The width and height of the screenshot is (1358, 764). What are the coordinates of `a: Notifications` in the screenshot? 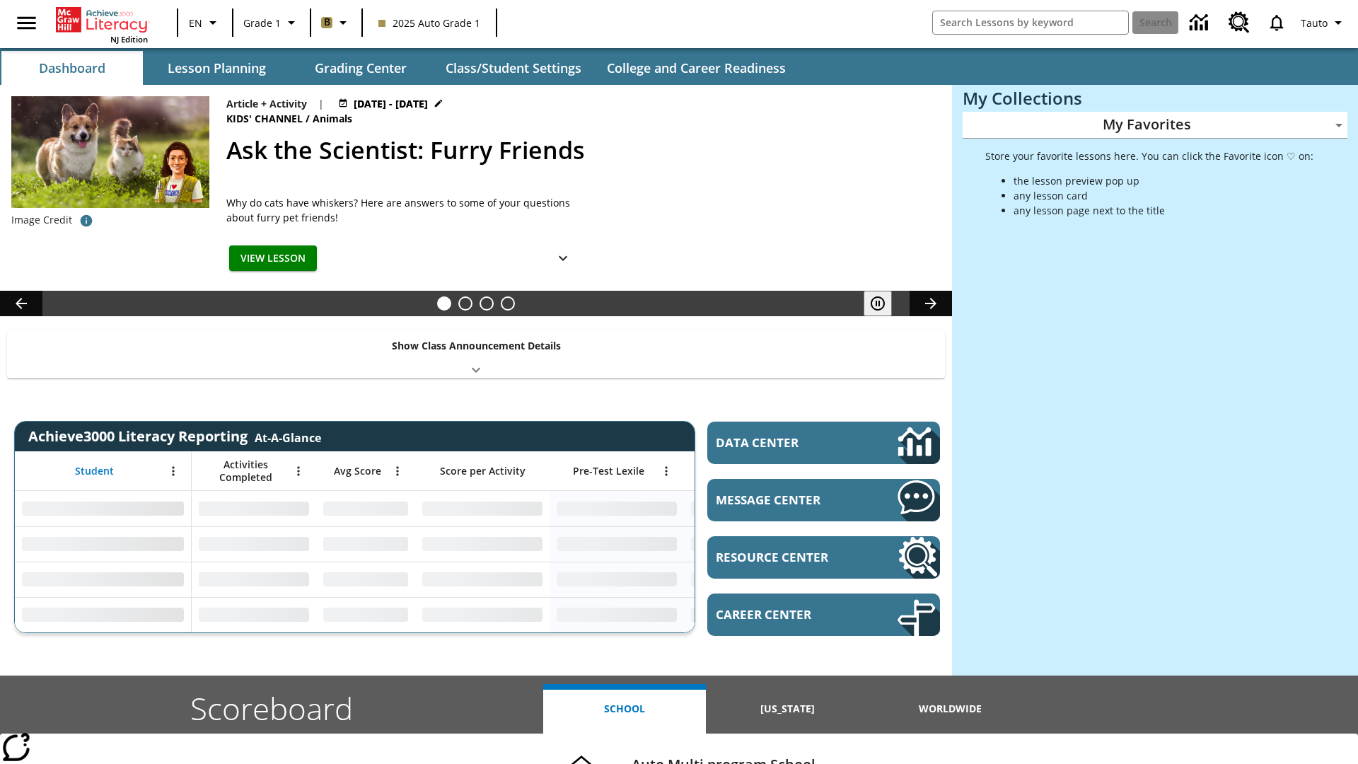 It's located at (1277, 23).